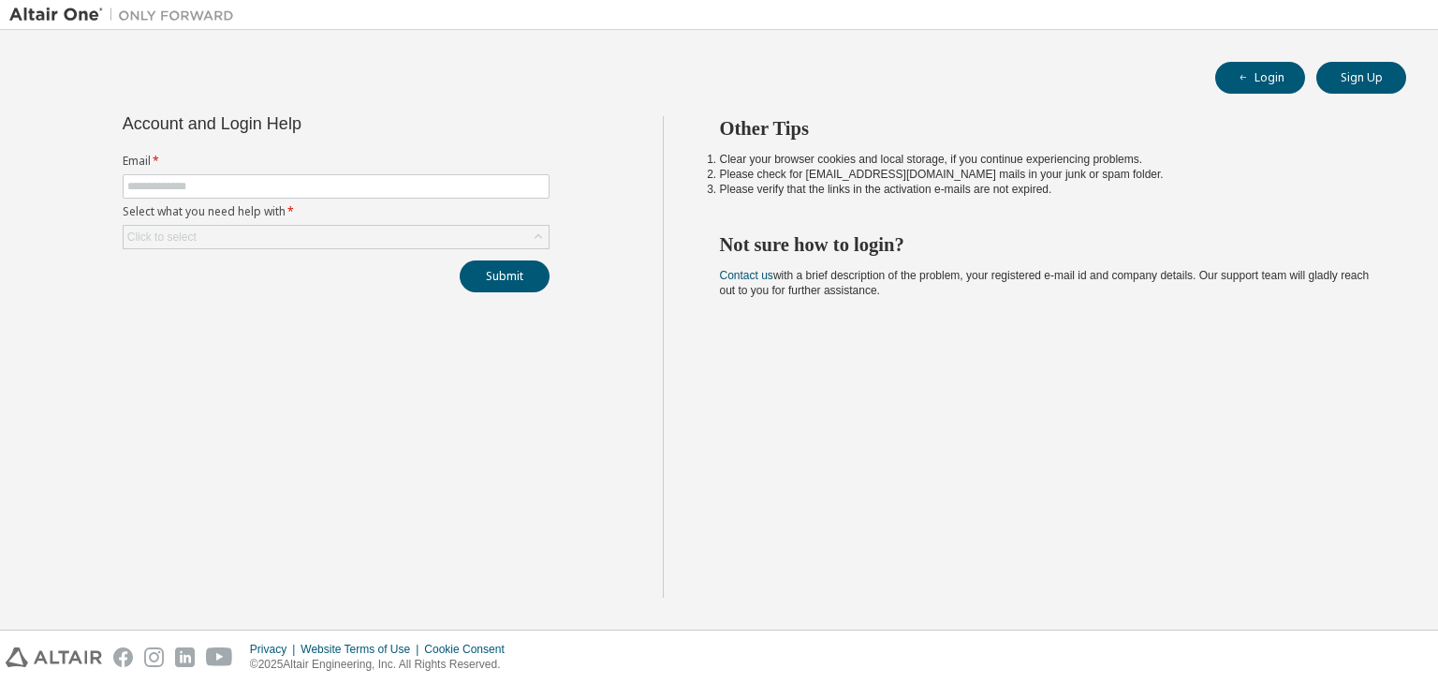  What do you see at coordinates (1047, 244) in the screenshot?
I see `h2: Not sure how to login?` at bounding box center [1047, 244].